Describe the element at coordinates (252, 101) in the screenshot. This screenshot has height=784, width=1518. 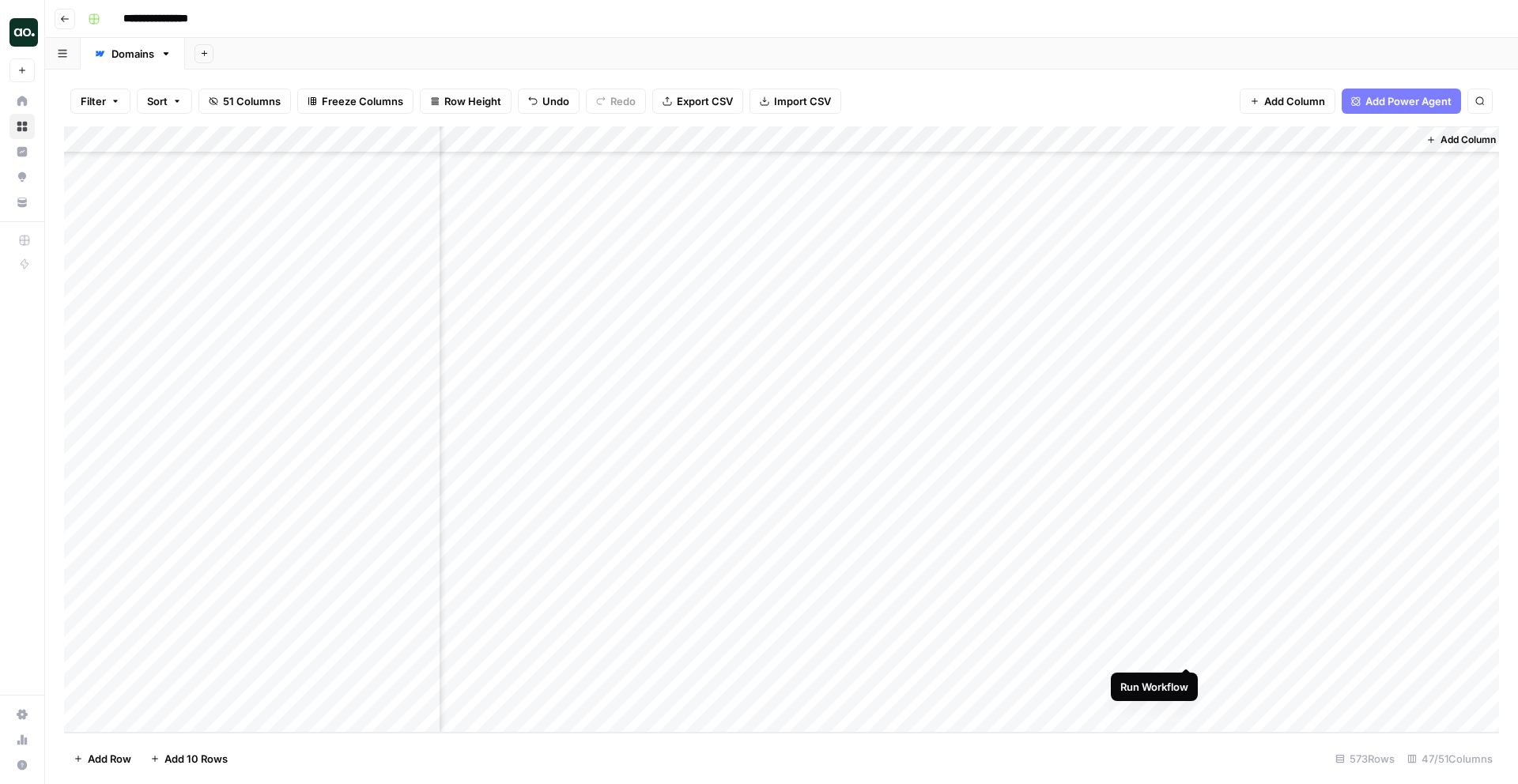
I see `span: 51 Columns` at that location.